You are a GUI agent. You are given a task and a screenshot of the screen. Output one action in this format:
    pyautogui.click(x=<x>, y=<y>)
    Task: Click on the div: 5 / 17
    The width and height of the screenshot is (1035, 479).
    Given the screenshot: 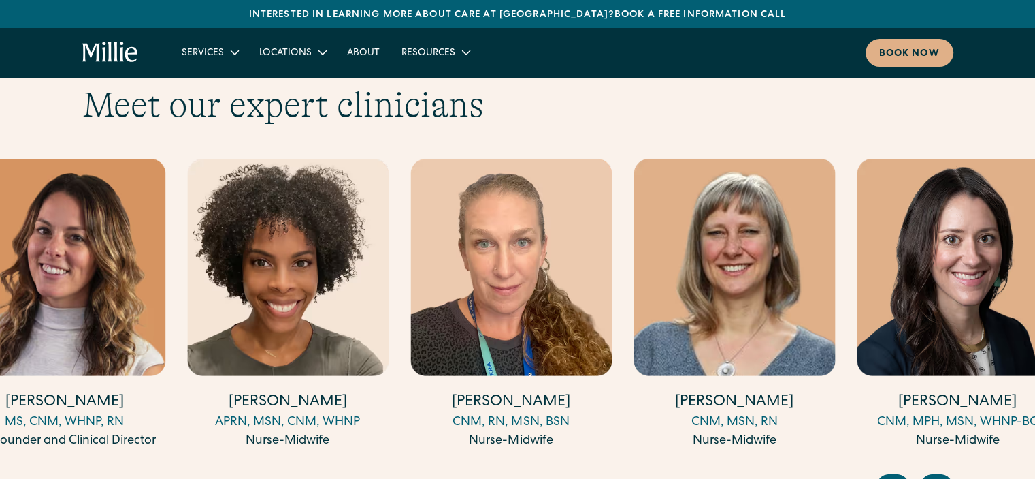 What is the action you would take?
    pyautogui.click(x=511, y=305)
    